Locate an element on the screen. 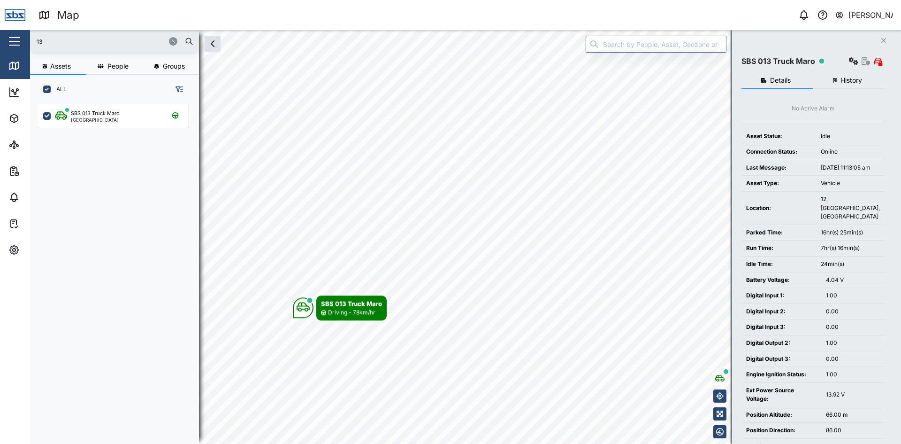 The width and height of the screenshot is (901, 444). div: No Active Alarm is located at coordinates (813, 108).